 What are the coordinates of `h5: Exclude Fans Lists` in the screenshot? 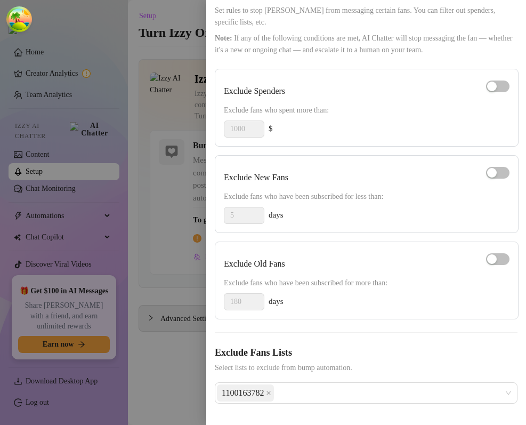 It's located at (366, 352).